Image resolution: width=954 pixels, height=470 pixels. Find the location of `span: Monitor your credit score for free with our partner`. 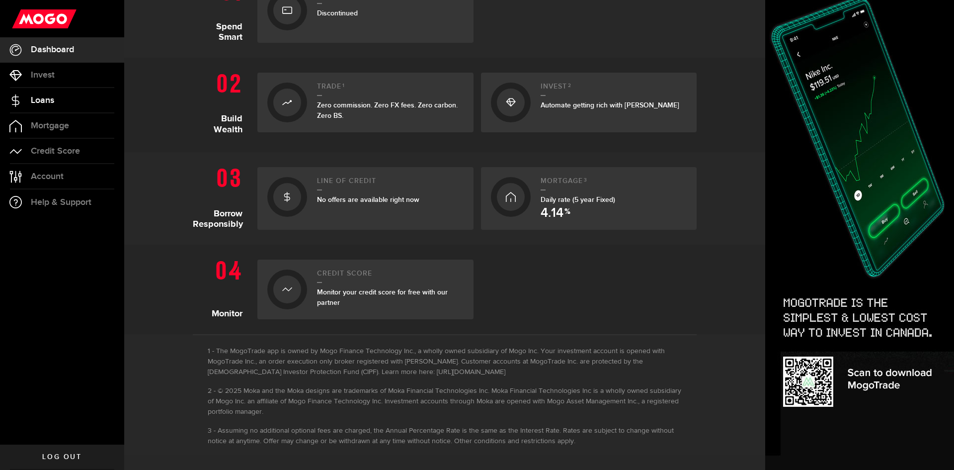

span: Monitor your credit score for free with our partner is located at coordinates (382, 297).